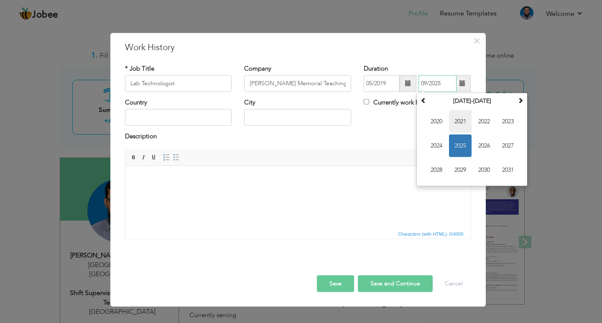 This screenshot has height=323, width=602. I want to click on h3: Work History, so click(298, 47).